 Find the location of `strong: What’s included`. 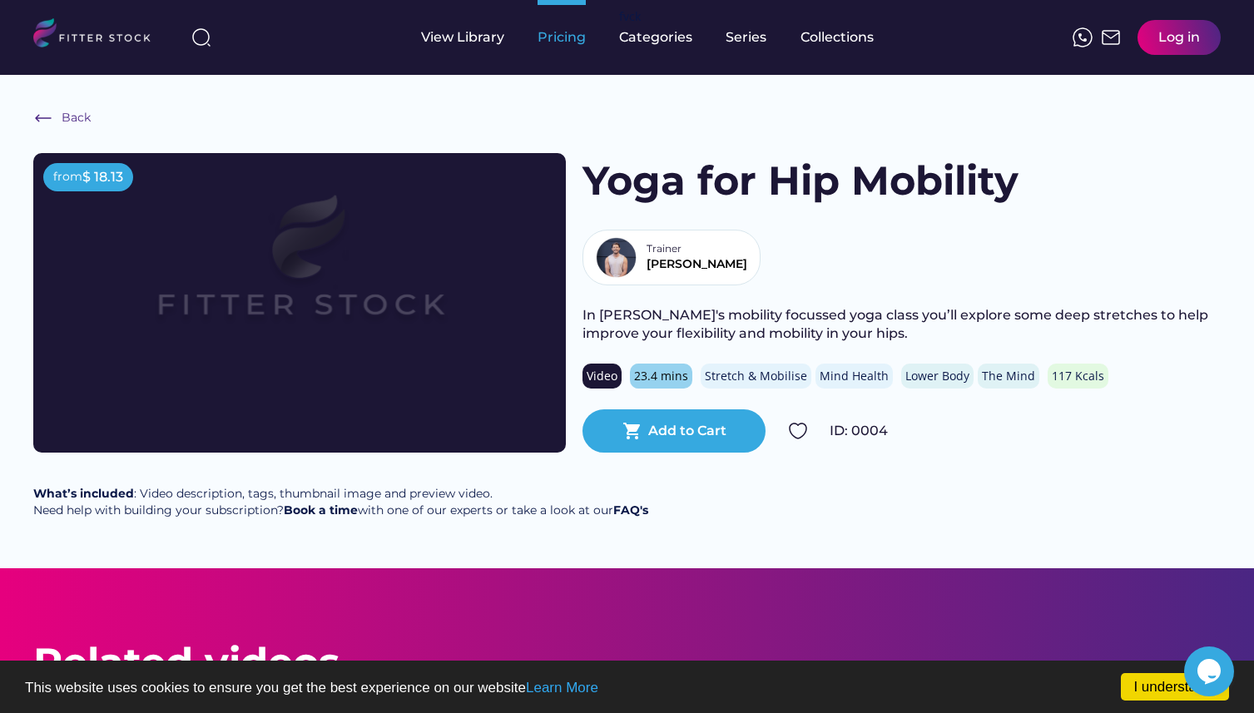

strong: What’s included is located at coordinates (83, 494).